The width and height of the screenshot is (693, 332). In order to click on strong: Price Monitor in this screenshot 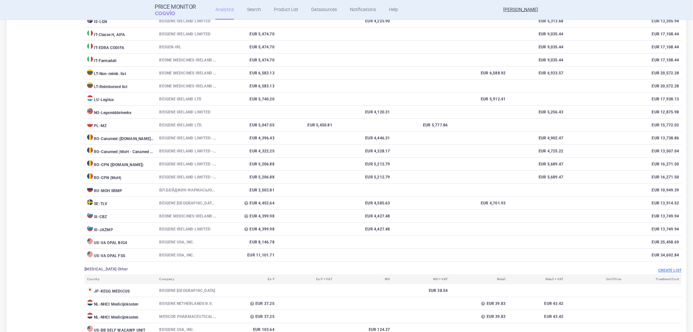, I will do `click(175, 7)`.